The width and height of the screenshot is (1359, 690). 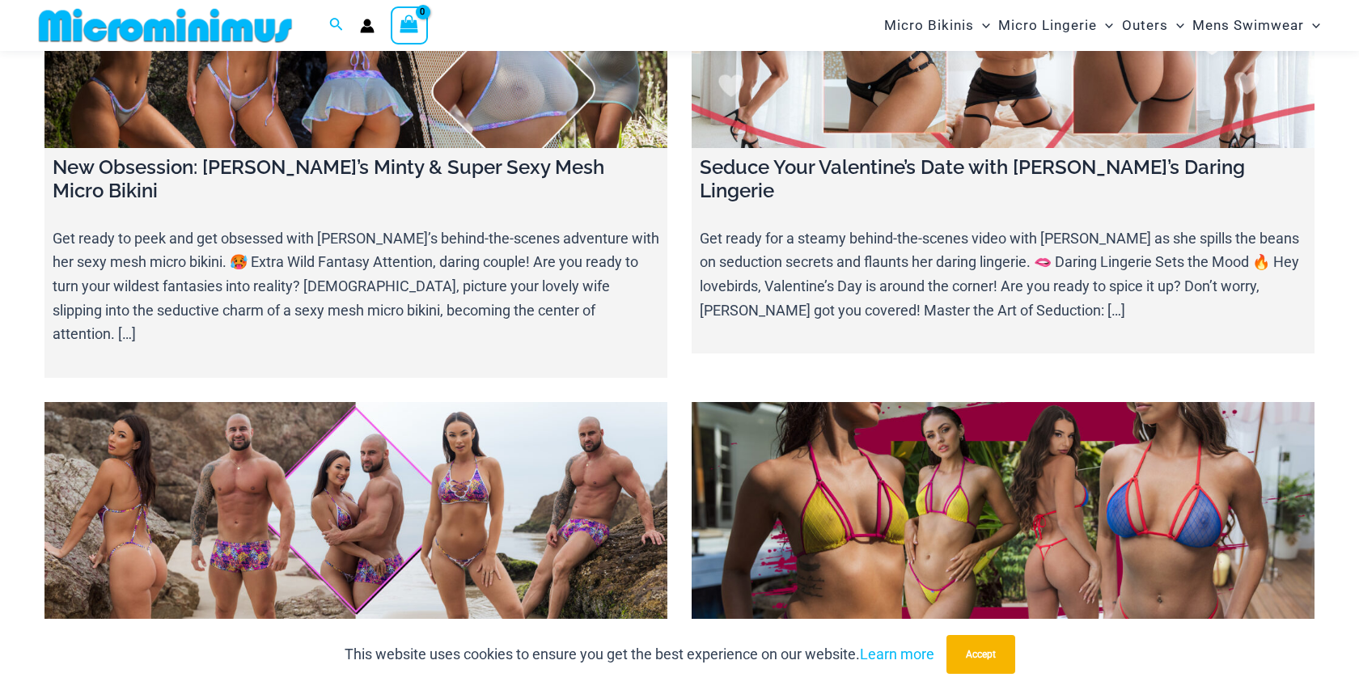 What do you see at coordinates (1256, 25) in the screenshot?
I see `a: Mens SwimwearMenu ToggleMenu Toggle` at bounding box center [1256, 25].